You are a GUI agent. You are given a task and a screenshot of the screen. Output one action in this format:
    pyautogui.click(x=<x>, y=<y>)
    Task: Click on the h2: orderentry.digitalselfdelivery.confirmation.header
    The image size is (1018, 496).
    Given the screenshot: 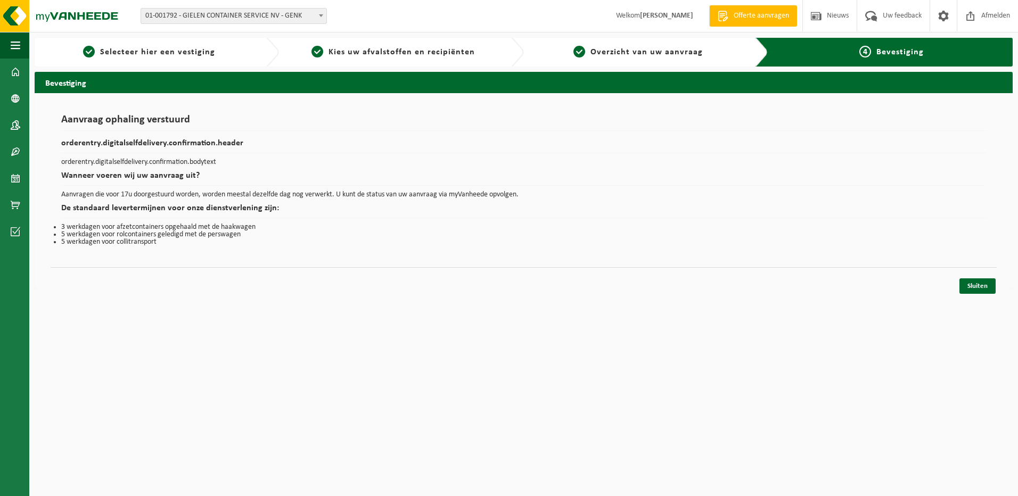 What is the action you would take?
    pyautogui.click(x=523, y=146)
    